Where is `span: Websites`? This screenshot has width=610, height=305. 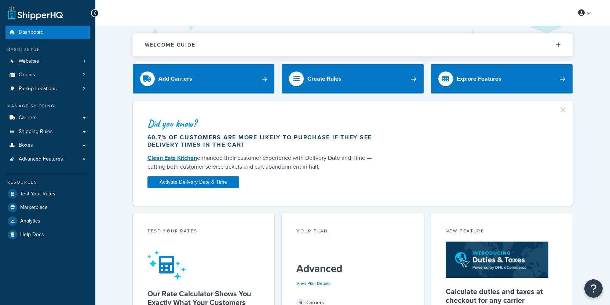 span: Websites is located at coordinates (29, 61).